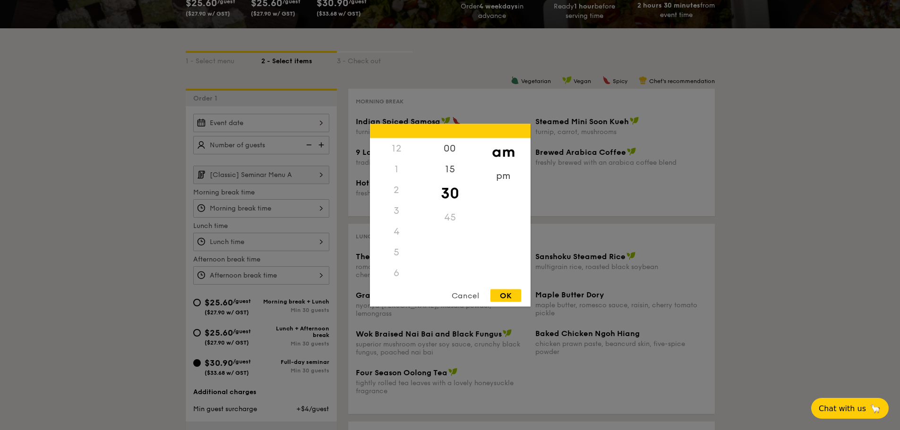  What do you see at coordinates (396, 231) in the screenshot?
I see `div: 4` at bounding box center [396, 231].